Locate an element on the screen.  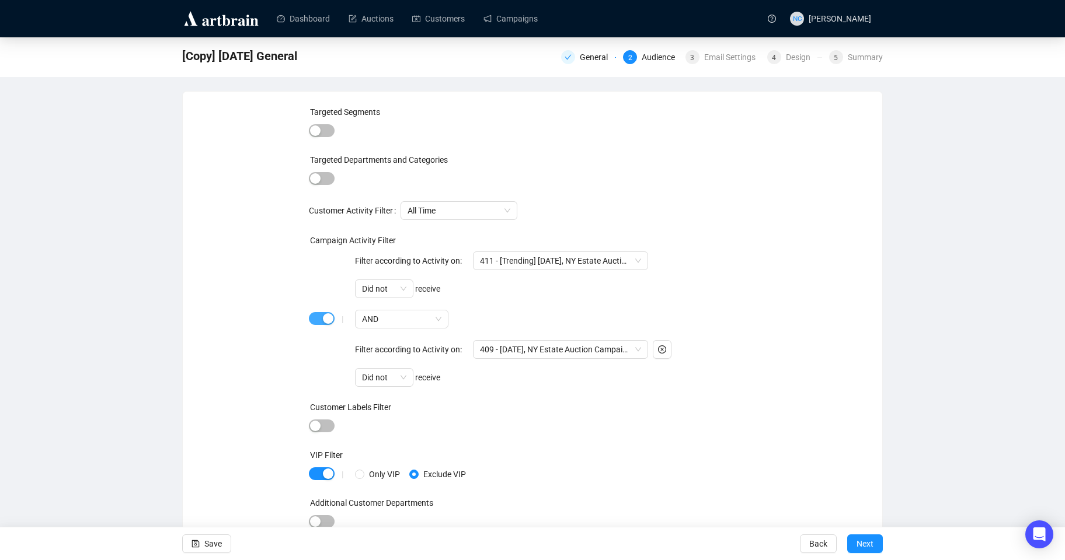
div: Audience is located at coordinates (661, 57).